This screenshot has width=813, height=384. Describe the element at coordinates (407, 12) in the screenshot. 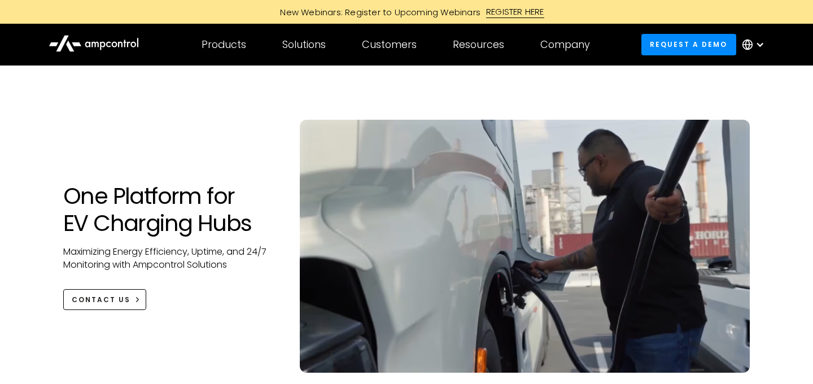

I see `a: New Webinars: Register to Upcoming WebinarsREGISTER HERE` at that location.